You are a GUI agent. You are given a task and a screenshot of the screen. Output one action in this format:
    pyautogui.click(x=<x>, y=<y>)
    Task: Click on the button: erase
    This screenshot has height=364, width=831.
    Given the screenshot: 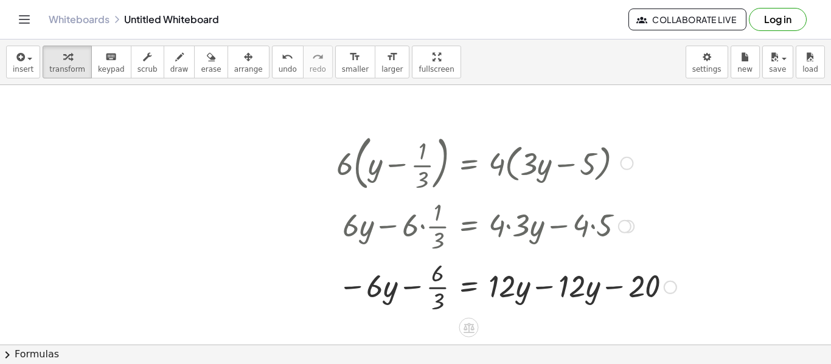 What is the action you would take?
    pyautogui.click(x=211, y=62)
    